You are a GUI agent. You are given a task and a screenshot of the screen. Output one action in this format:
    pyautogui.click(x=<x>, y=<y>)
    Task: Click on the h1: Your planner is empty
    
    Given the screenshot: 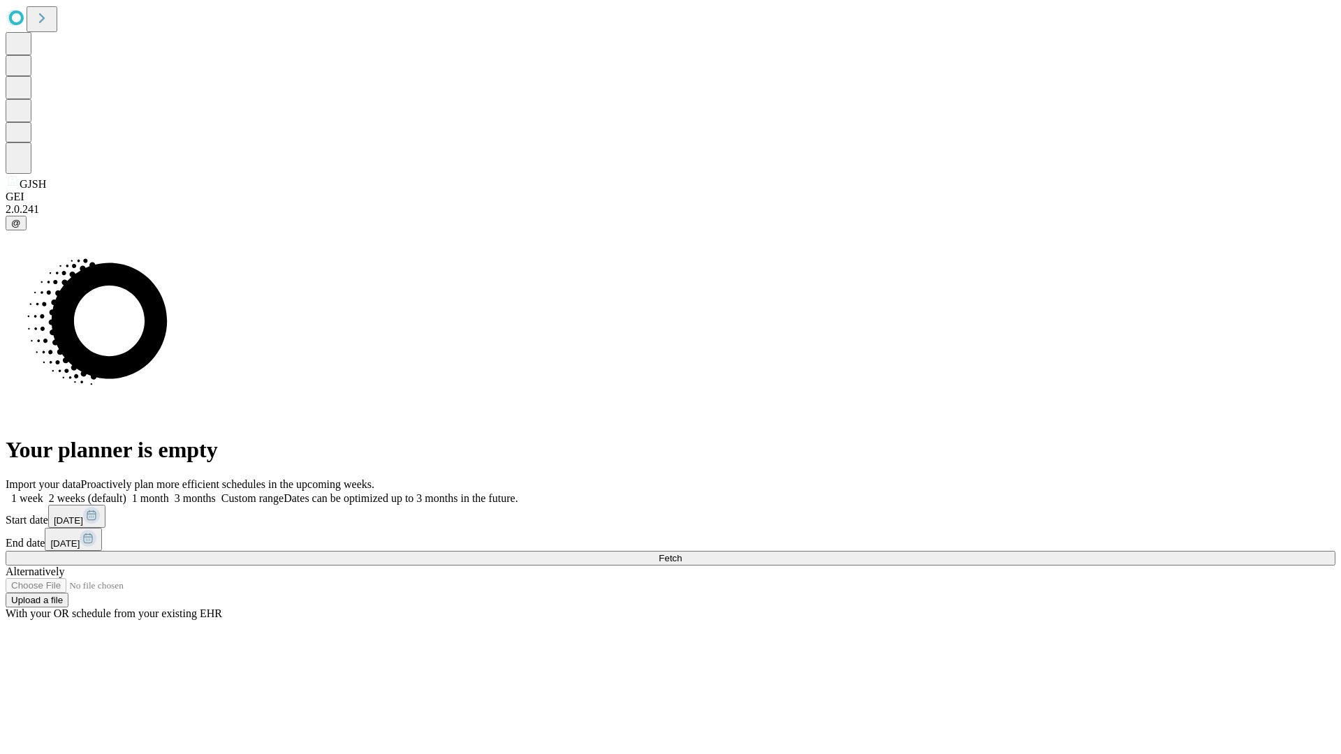 What is the action you would take?
    pyautogui.click(x=671, y=450)
    